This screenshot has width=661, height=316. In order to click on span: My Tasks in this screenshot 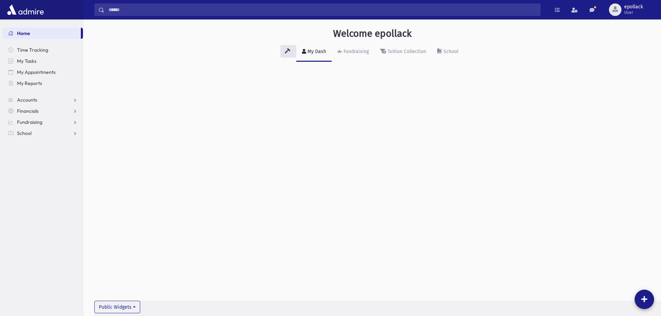, I will do `click(27, 61)`.